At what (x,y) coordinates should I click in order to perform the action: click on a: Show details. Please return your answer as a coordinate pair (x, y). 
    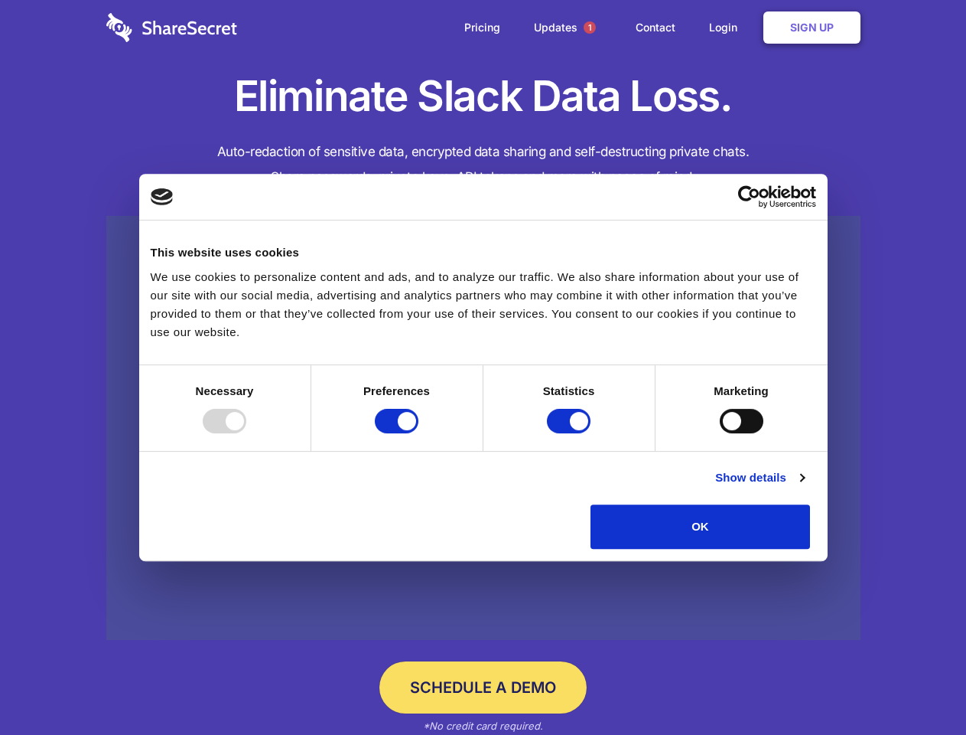
    Looking at the image, I should click on (760, 477).